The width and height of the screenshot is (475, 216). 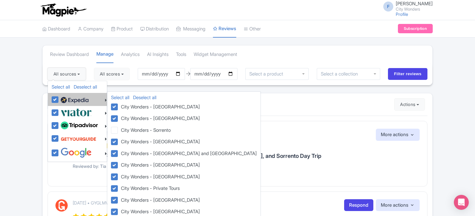 I want to click on img: viator-e2bf771eb72f7a6029a5edfbb081213a.svg, so click(x=76, y=112).